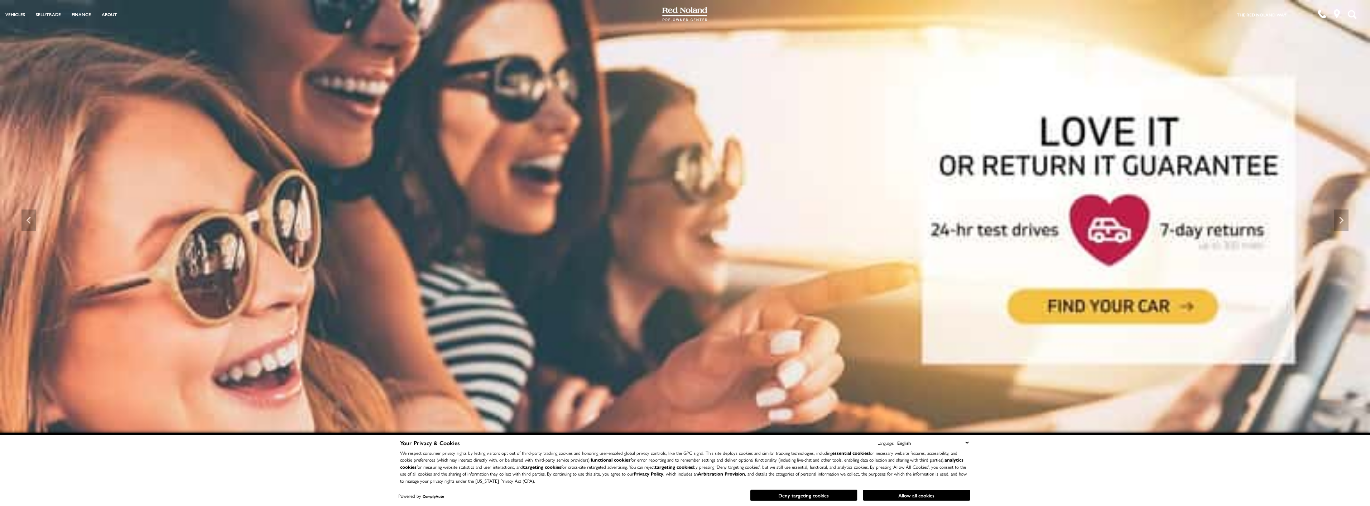 The image size is (1370, 506). I want to click on u: Privacy Policy, so click(648, 473).